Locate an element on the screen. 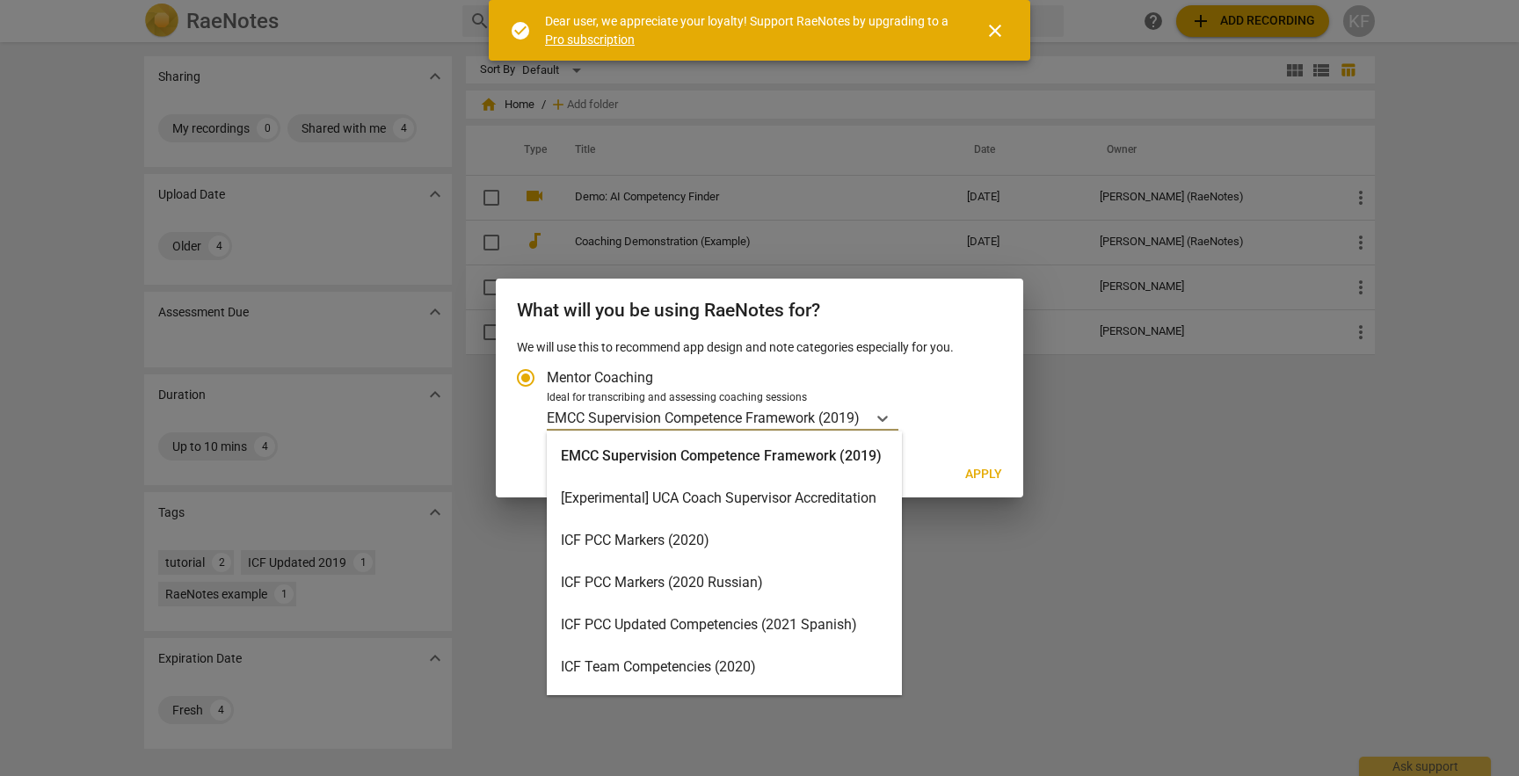  div: Account type is located at coordinates (760, 394).